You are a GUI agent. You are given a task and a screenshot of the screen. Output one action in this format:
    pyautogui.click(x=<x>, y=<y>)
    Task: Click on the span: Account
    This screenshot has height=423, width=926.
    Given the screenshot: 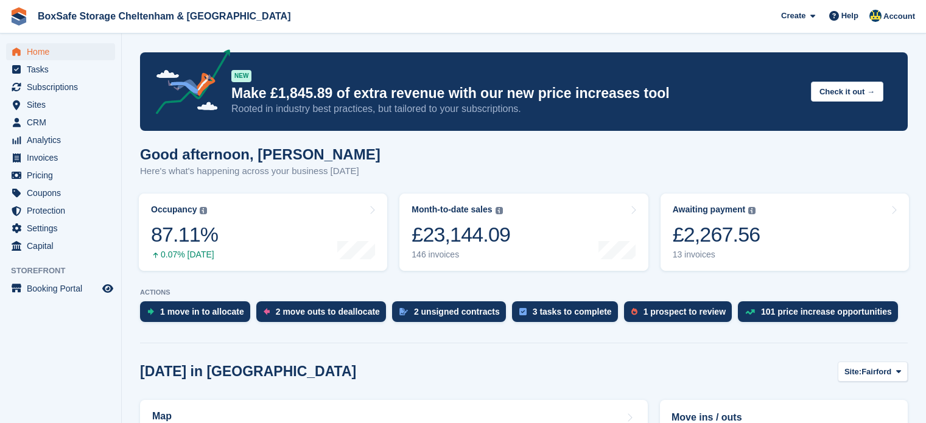 What is the action you would take?
    pyautogui.click(x=899, y=16)
    